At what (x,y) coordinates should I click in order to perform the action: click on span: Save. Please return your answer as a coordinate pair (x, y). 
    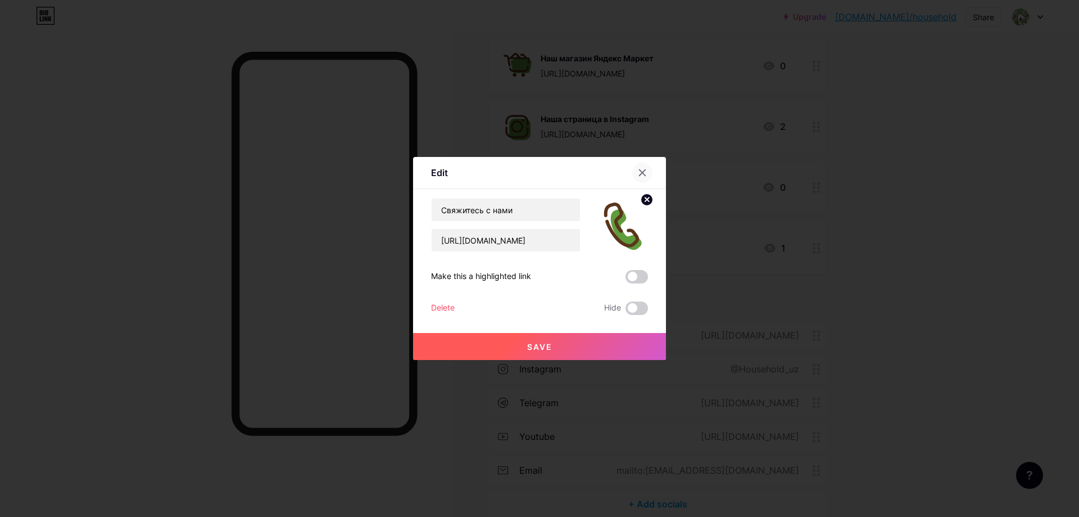
    Looking at the image, I should click on (540, 346).